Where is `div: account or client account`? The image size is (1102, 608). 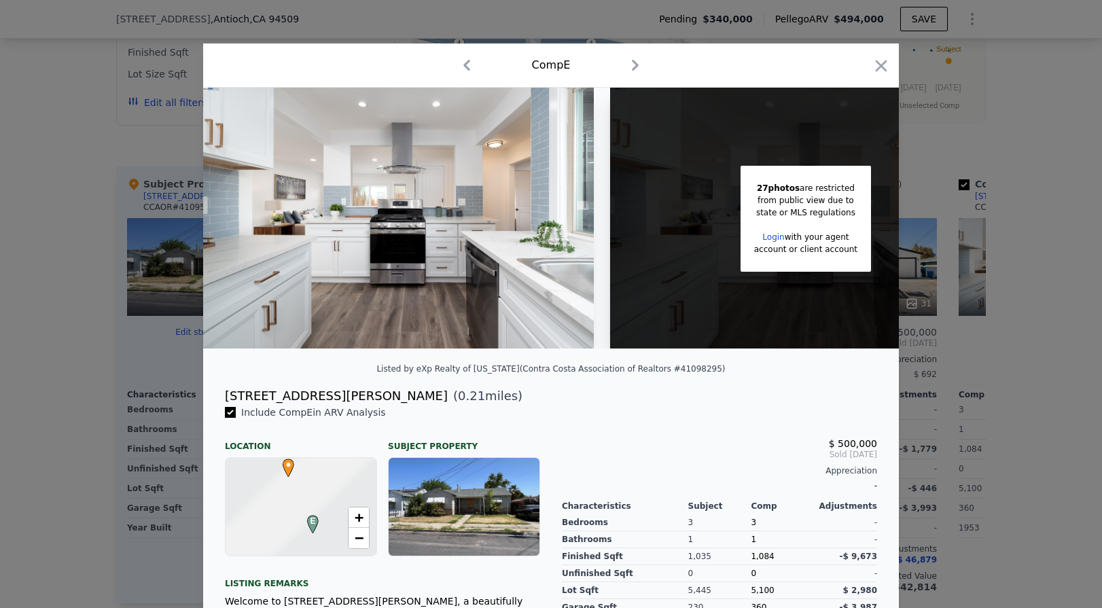 div: account or client account is located at coordinates (806, 249).